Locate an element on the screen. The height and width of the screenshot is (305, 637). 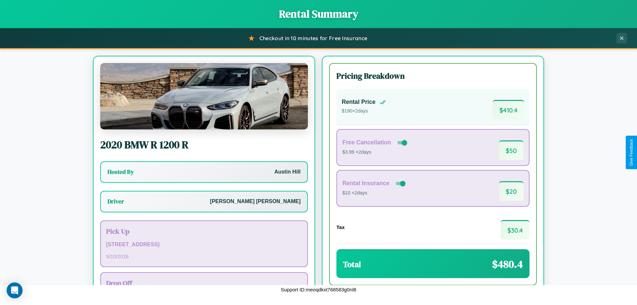
p: 5 / 10 / 2026 is located at coordinates (204, 256).